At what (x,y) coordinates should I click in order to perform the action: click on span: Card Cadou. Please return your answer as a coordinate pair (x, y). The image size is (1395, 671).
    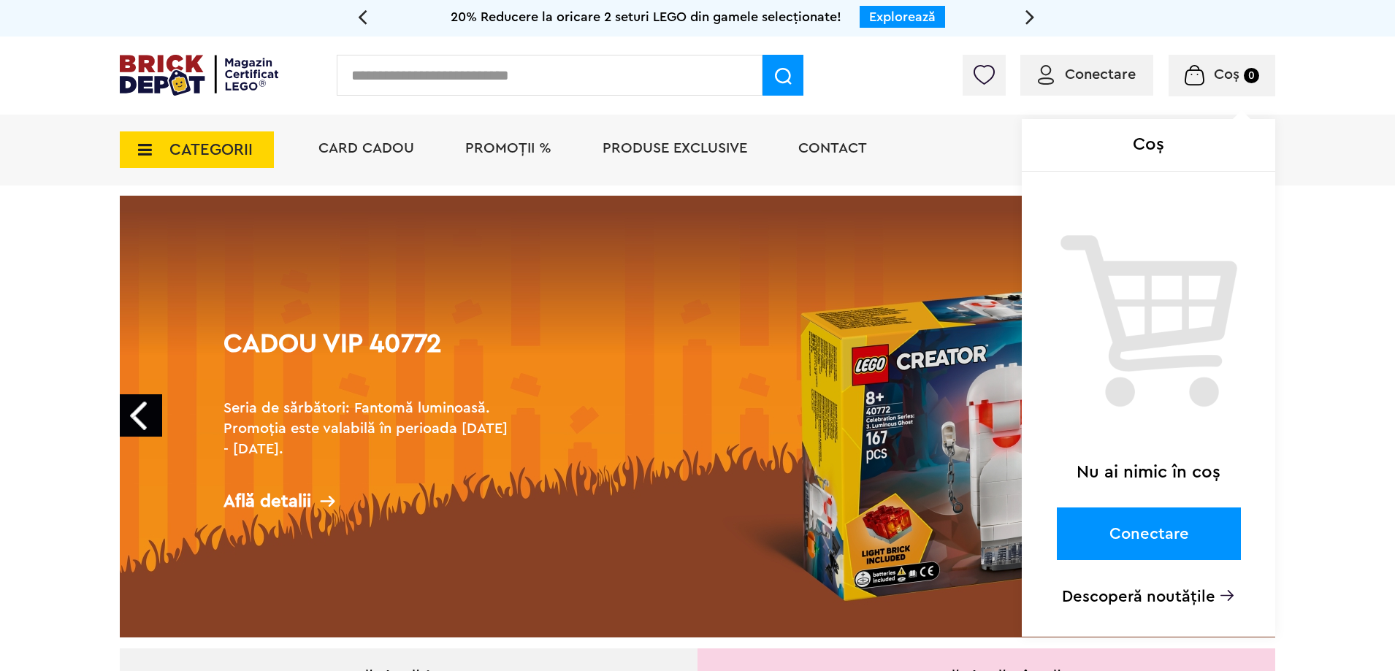
    Looking at the image, I should click on (366, 148).